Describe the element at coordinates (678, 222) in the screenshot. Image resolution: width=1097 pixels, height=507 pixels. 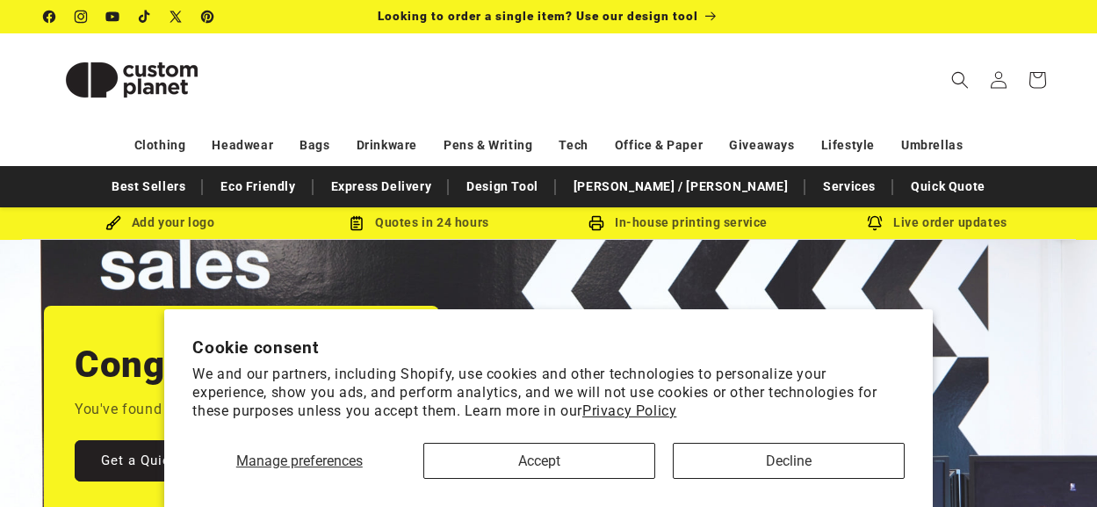
I see `div: In-house printing service` at that location.